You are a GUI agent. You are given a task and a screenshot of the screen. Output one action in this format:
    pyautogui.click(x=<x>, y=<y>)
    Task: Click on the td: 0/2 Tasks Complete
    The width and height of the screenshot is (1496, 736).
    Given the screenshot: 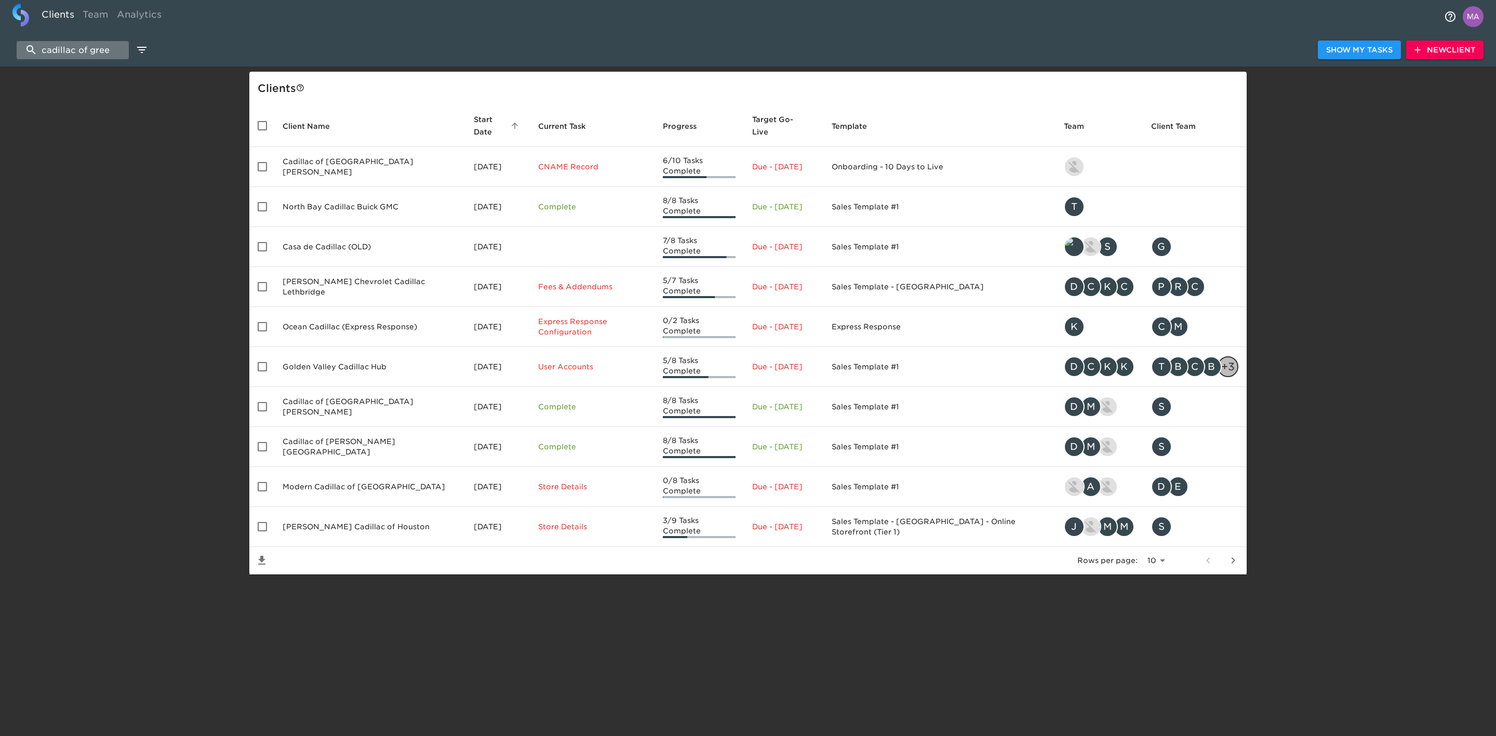 What is the action you would take?
    pyautogui.click(x=699, y=327)
    